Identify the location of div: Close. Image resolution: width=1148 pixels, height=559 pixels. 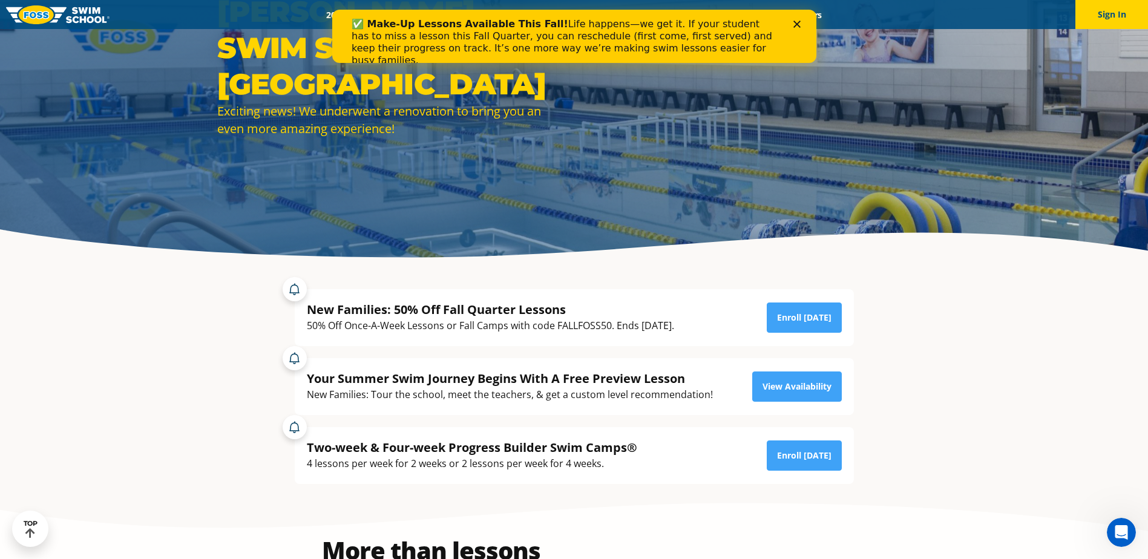
(467, 15).